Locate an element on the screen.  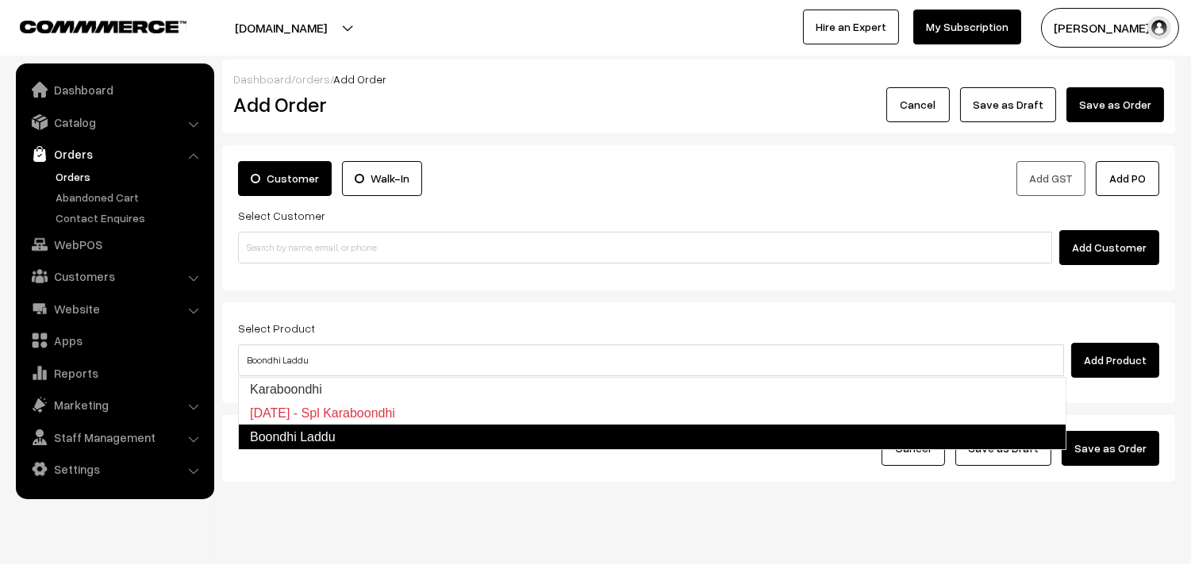
a: Boondhi Laddu is located at coordinates (652, 437).